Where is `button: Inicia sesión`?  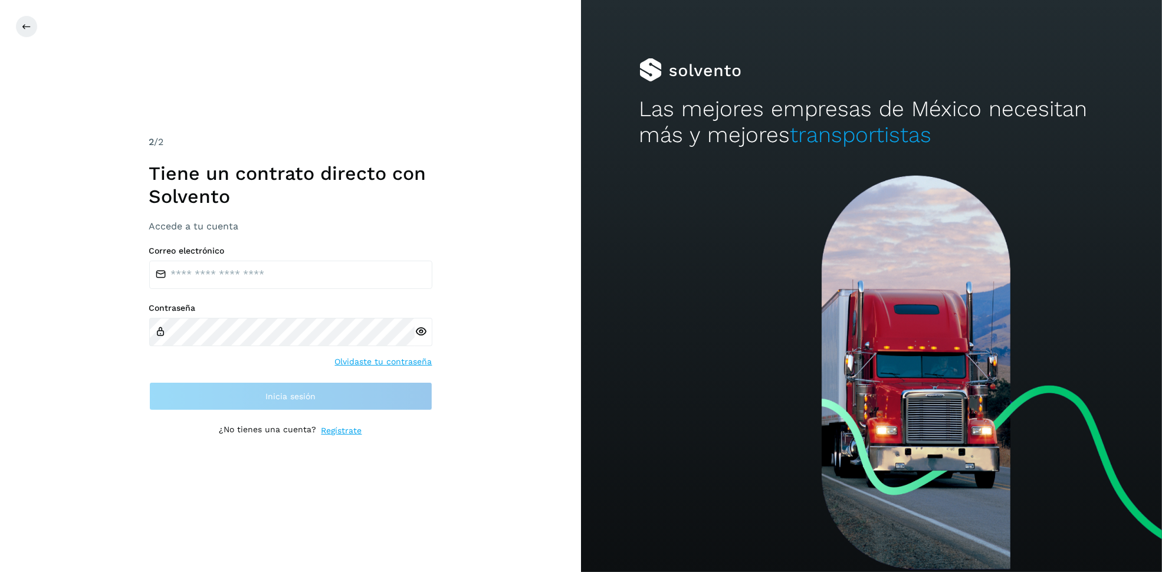
button: Inicia sesión is located at coordinates (291, 397).